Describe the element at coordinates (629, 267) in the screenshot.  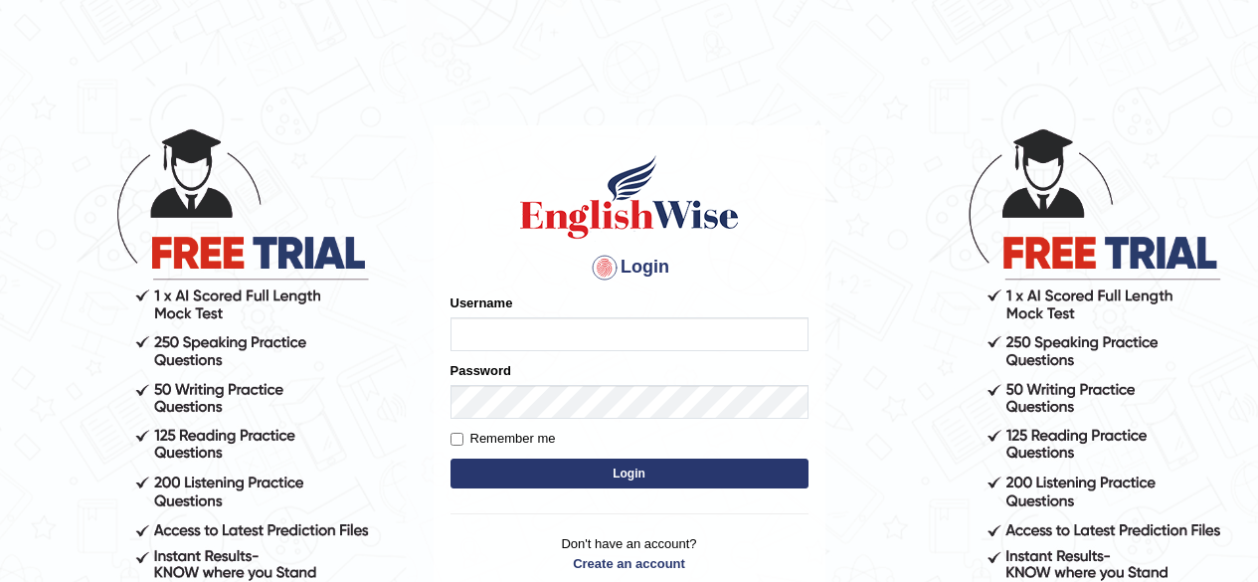
I see `h4: Login` at that location.